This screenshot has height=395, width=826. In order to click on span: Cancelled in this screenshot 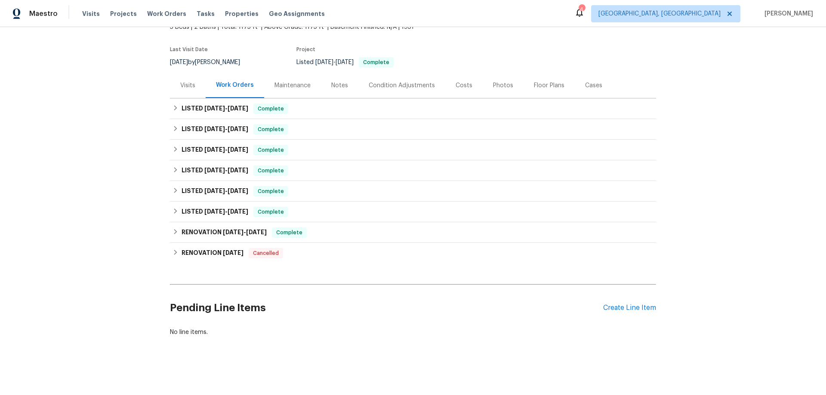, I will do `click(266, 253)`.